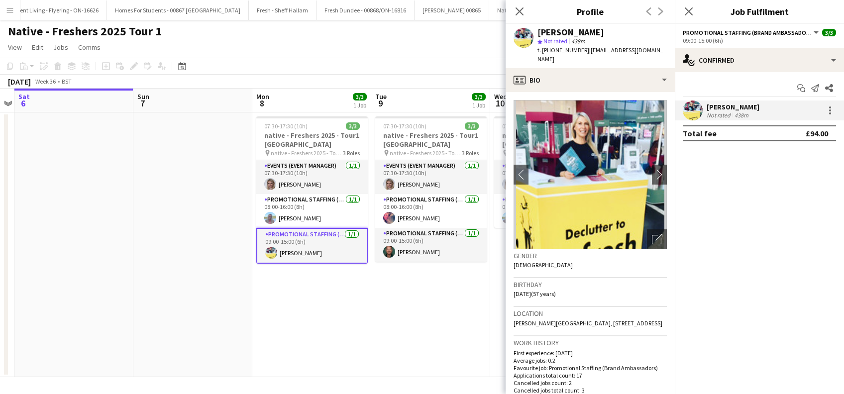 The image size is (844, 394). What do you see at coordinates (555, 10) in the screenshot?
I see `button: Native Spring Into Student Saving & Well-Fairs` at bounding box center [555, 10].